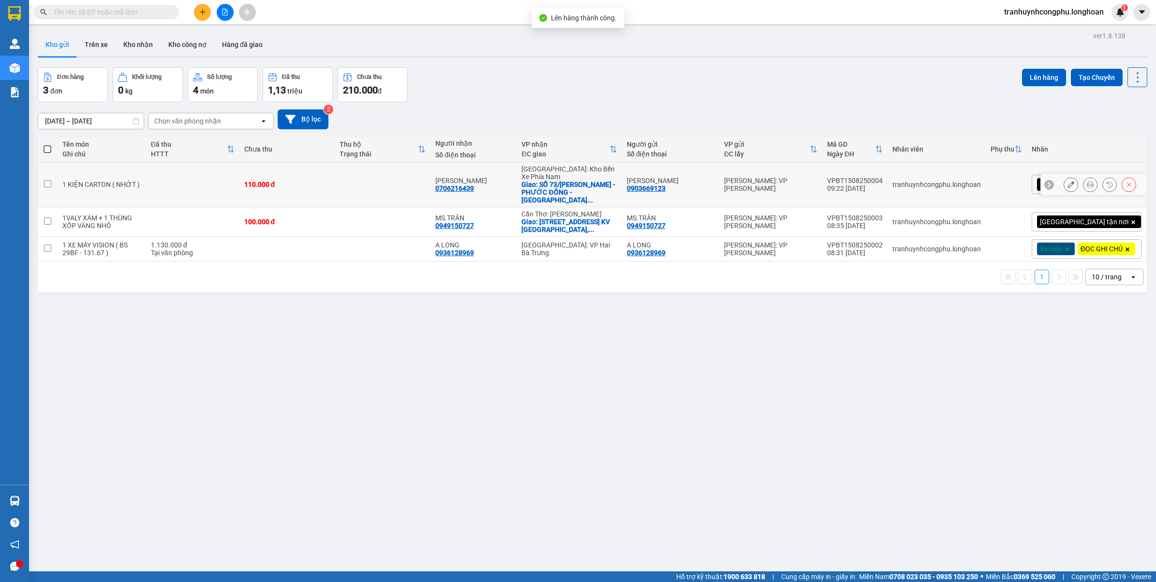 This screenshot has width=1156, height=582. What do you see at coordinates (102, 144) in the screenshot?
I see `div: Tên món` at bounding box center [102, 144].